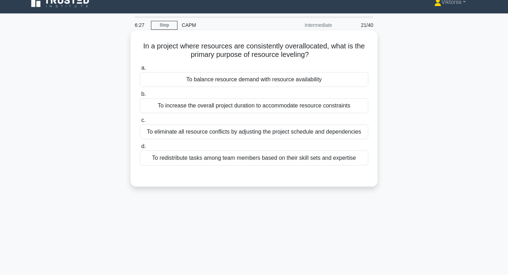  Describe the element at coordinates (164, 25) in the screenshot. I see `a: Stop` at that location.